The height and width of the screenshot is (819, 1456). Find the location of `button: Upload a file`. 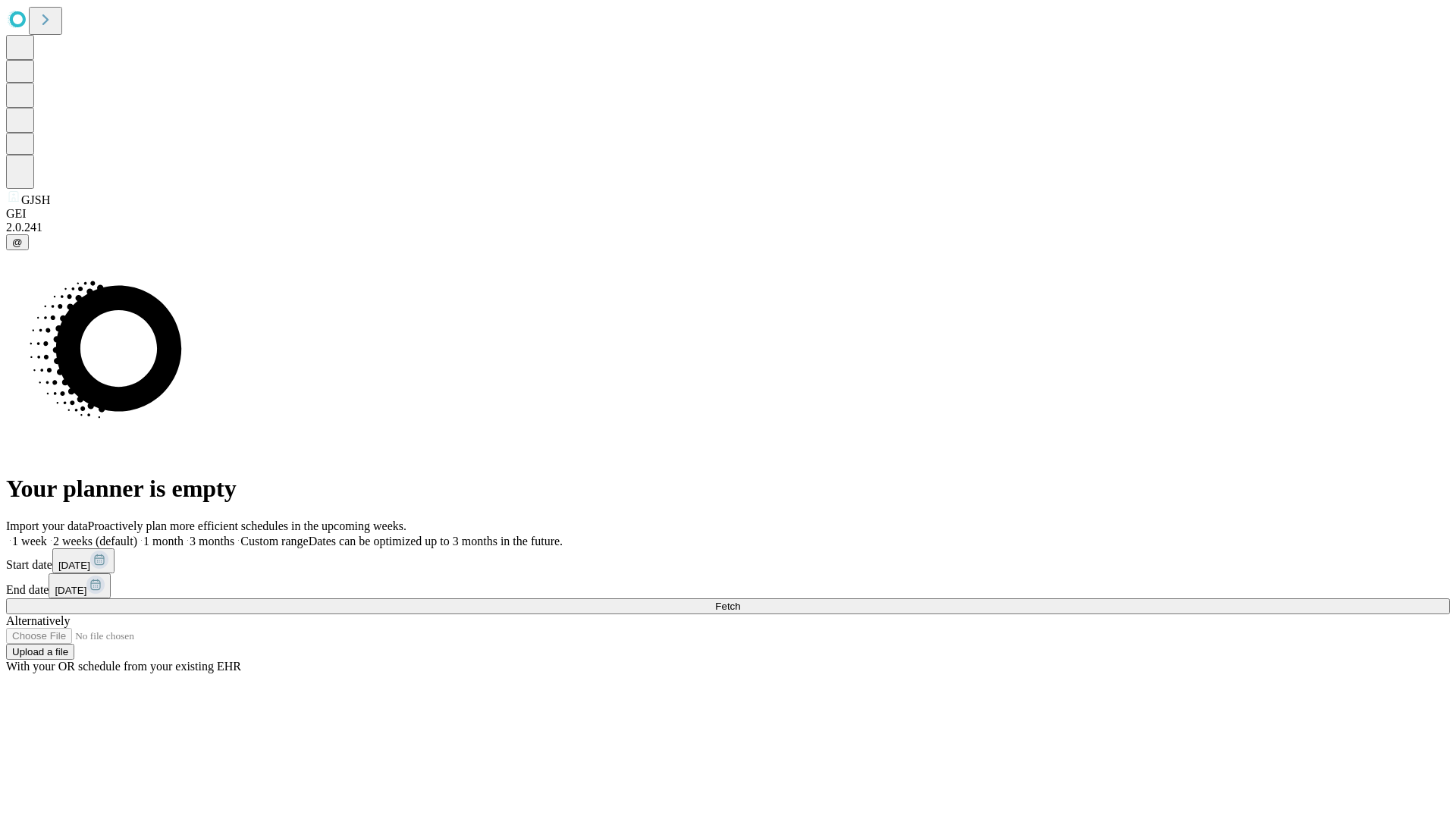

button: Upload a file is located at coordinates (41, 652).